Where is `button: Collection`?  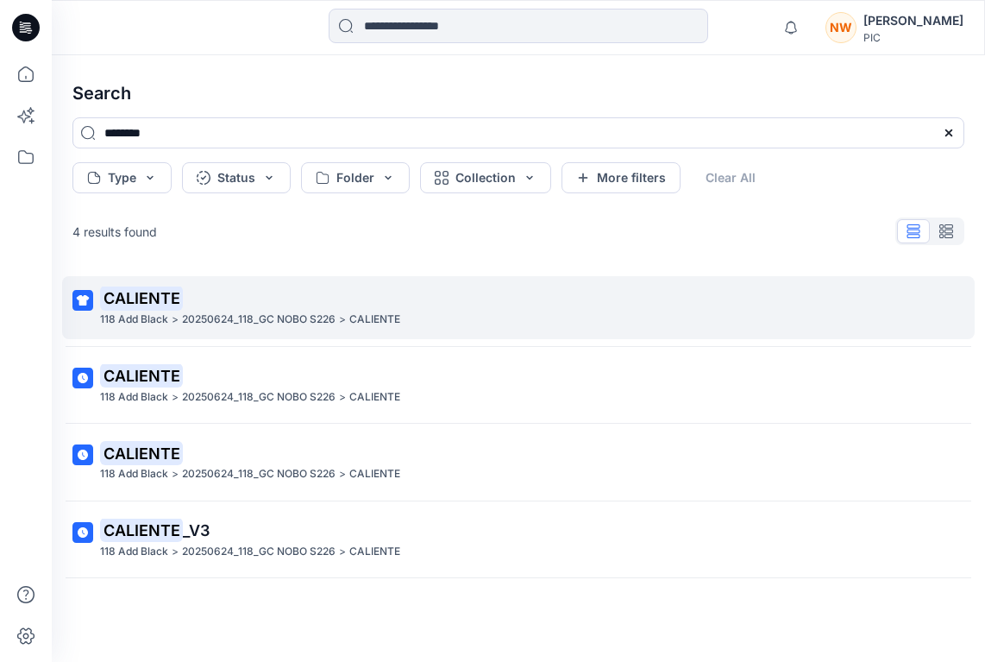 button: Collection is located at coordinates (486, 178).